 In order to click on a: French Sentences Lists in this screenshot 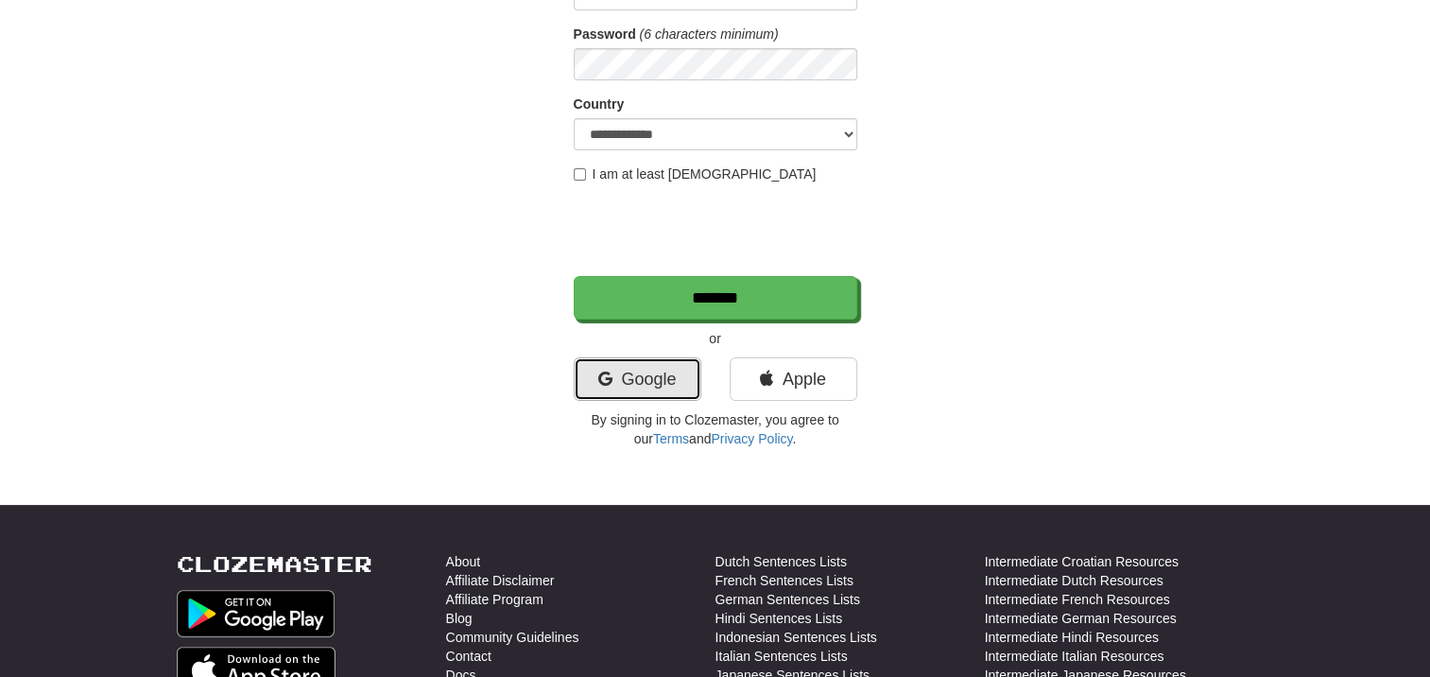, I will do `click(784, 580)`.